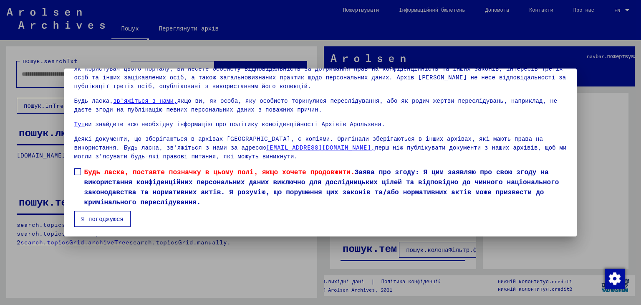 The height and width of the screenshot is (305, 641). Describe the element at coordinates (79, 124) in the screenshot. I see `a: Тут` at that location.